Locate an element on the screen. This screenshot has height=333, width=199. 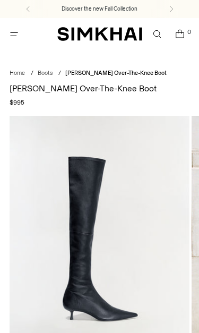
a: SIMKHAI is located at coordinates (100, 34).